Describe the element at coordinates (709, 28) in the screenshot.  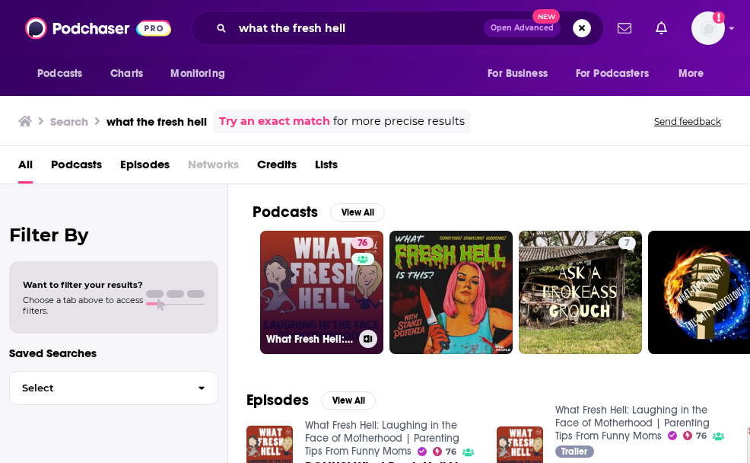
I see `img: User Profile` at that location.